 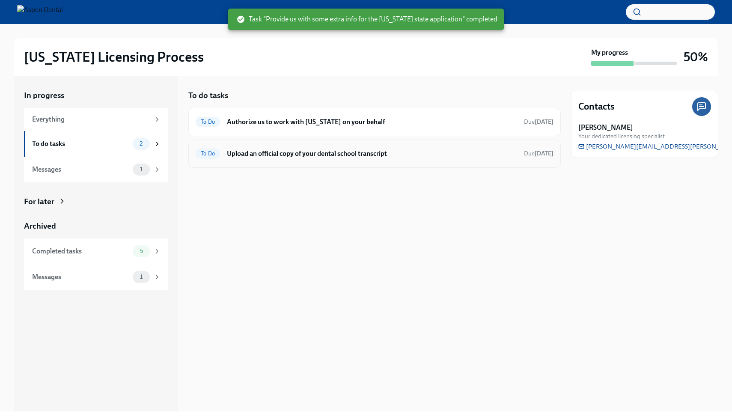 I want to click on div: To do tasks, so click(x=81, y=144).